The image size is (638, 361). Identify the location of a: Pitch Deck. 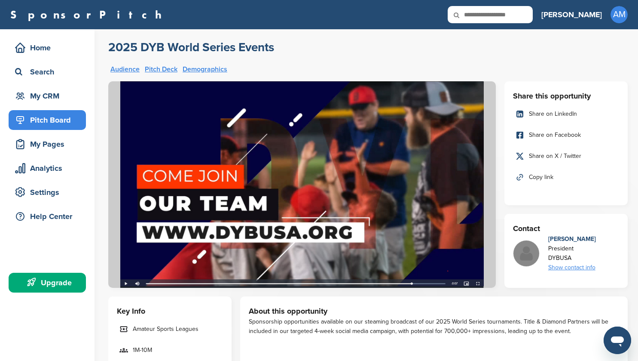
(161, 69).